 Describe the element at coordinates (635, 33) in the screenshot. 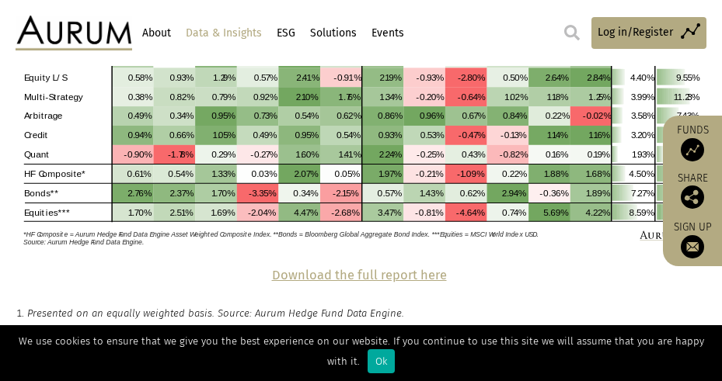

I see `span: Log in/Register` at that location.